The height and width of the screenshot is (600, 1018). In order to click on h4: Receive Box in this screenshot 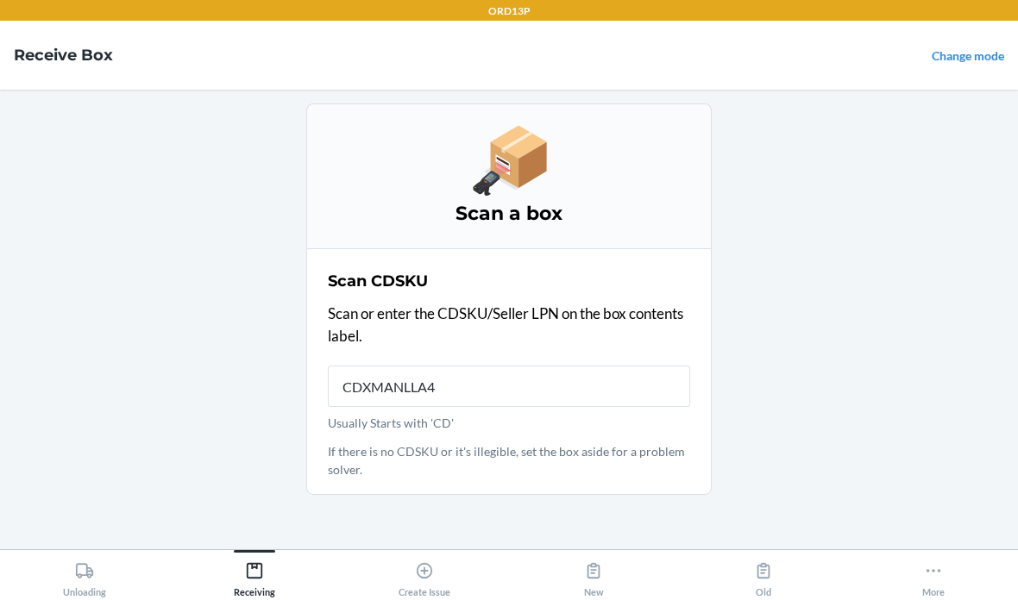, I will do `click(63, 55)`.